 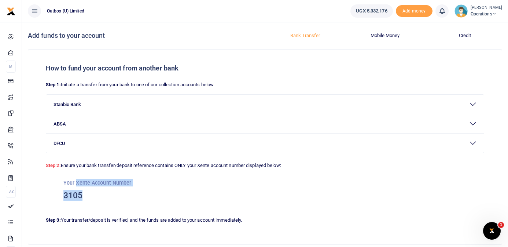 What do you see at coordinates (372, 11) in the screenshot?
I see `li: Wallet ballance` at bounding box center [372, 11].